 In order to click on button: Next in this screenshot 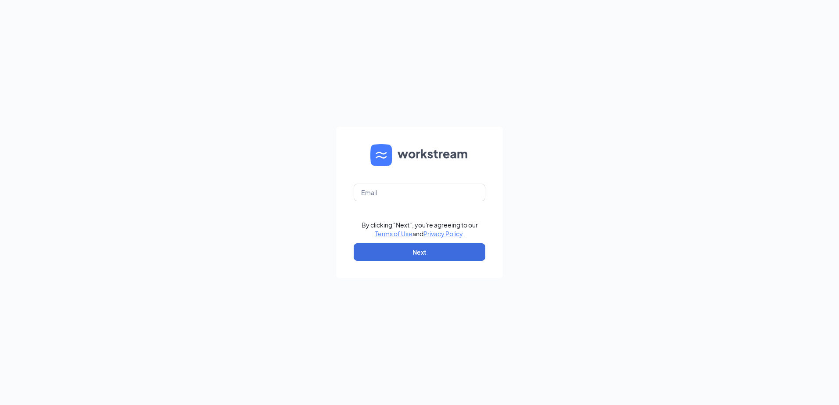, I will do `click(419, 252)`.